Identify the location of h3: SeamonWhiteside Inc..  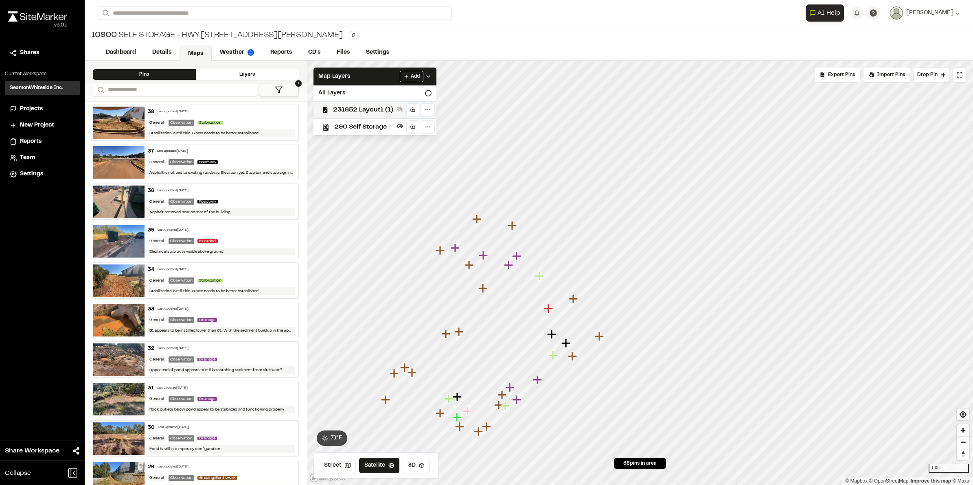
(36, 88).